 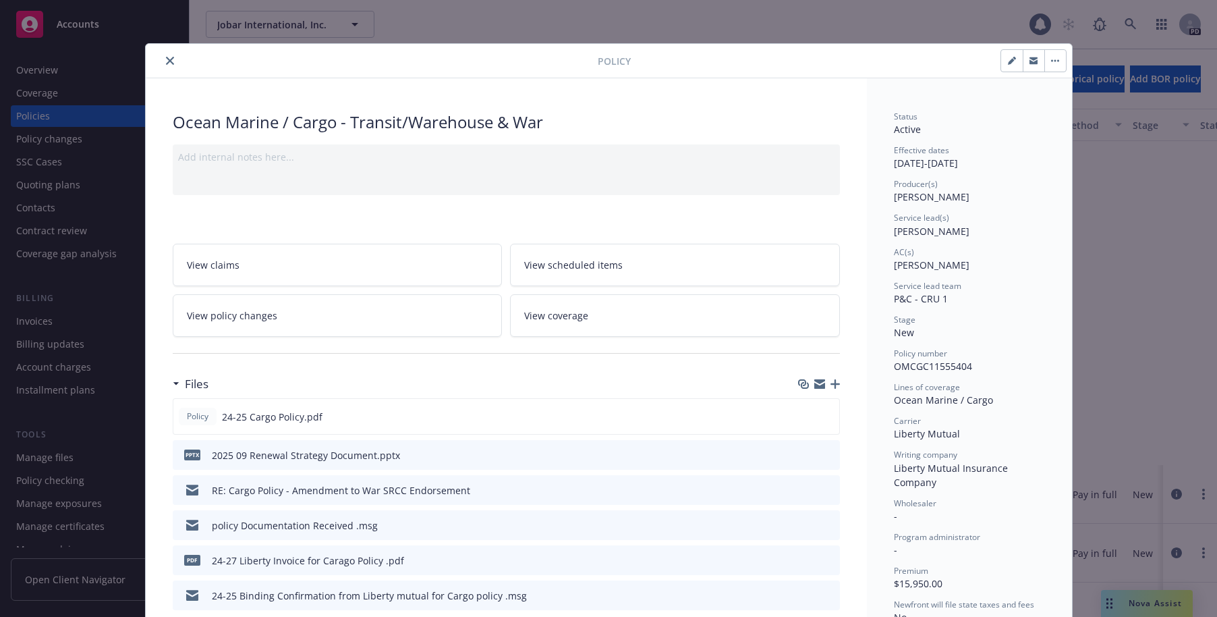 I want to click on span: OMCGC11555404, so click(x=933, y=366).